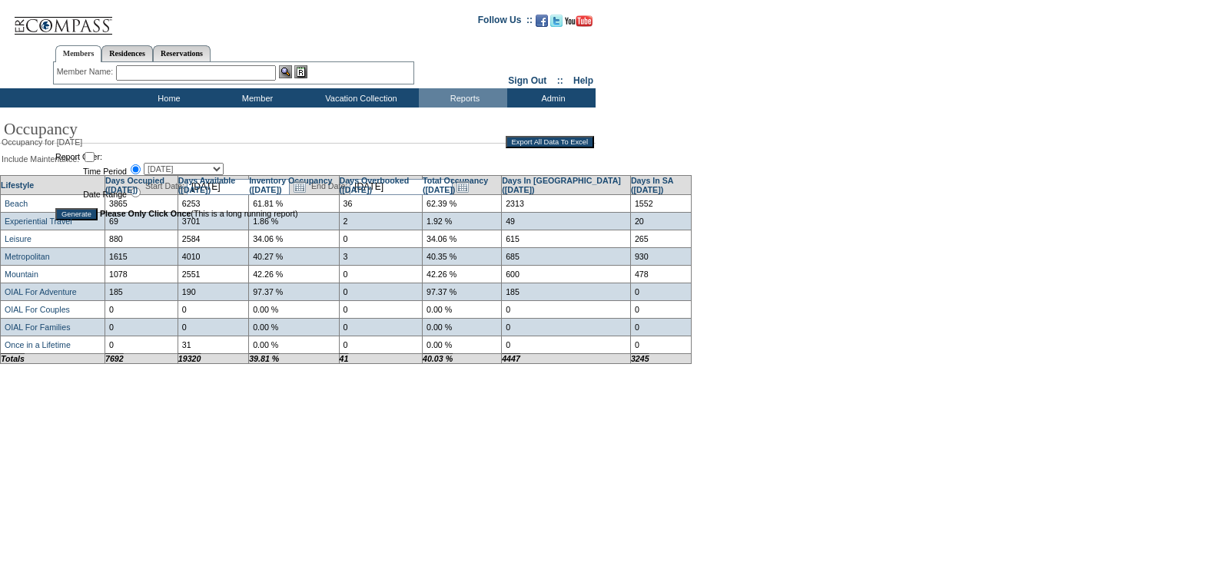  I want to click on a: Metropolitan, so click(27, 257).